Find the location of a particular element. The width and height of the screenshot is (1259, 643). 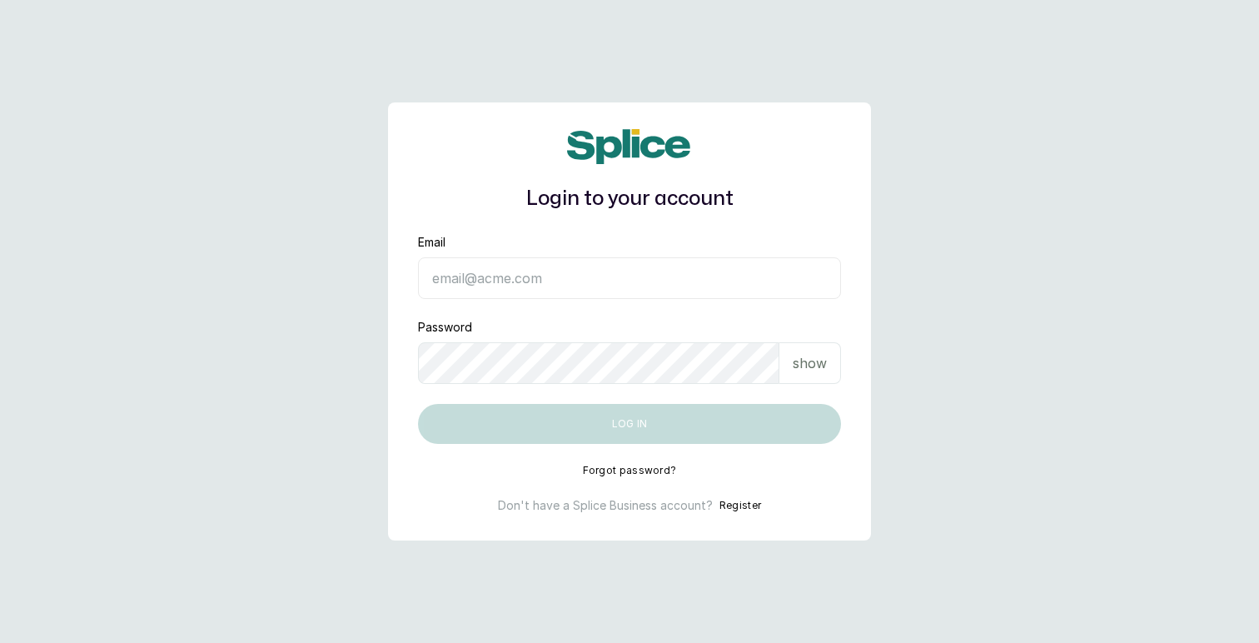

label: Password is located at coordinates (445, 327).